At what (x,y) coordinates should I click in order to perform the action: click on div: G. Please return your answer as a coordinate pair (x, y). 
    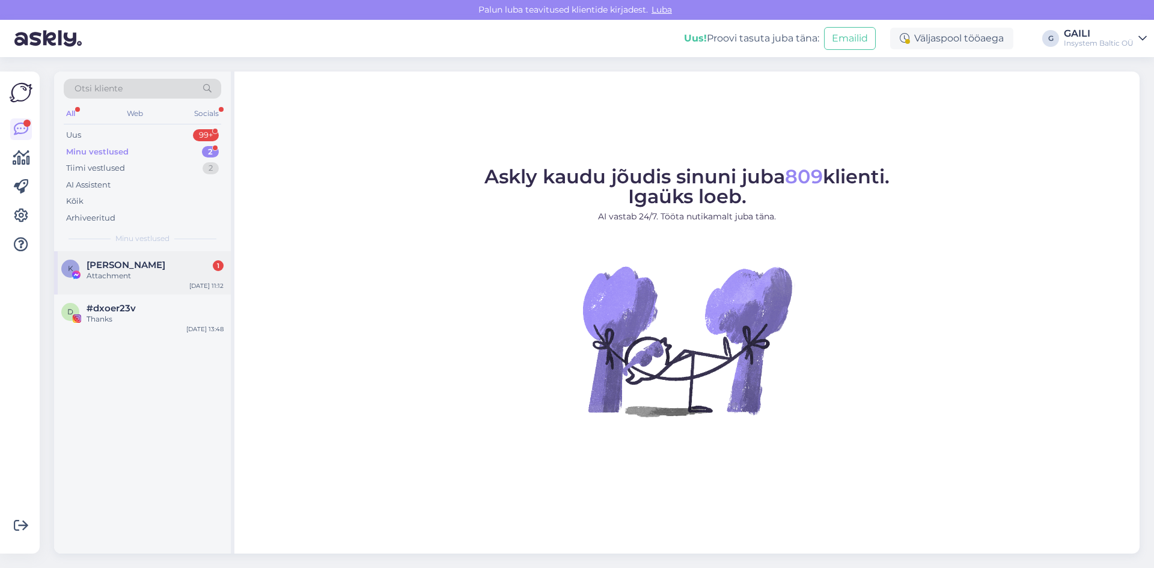
    Looking at the image, I should click on (1050, 38).